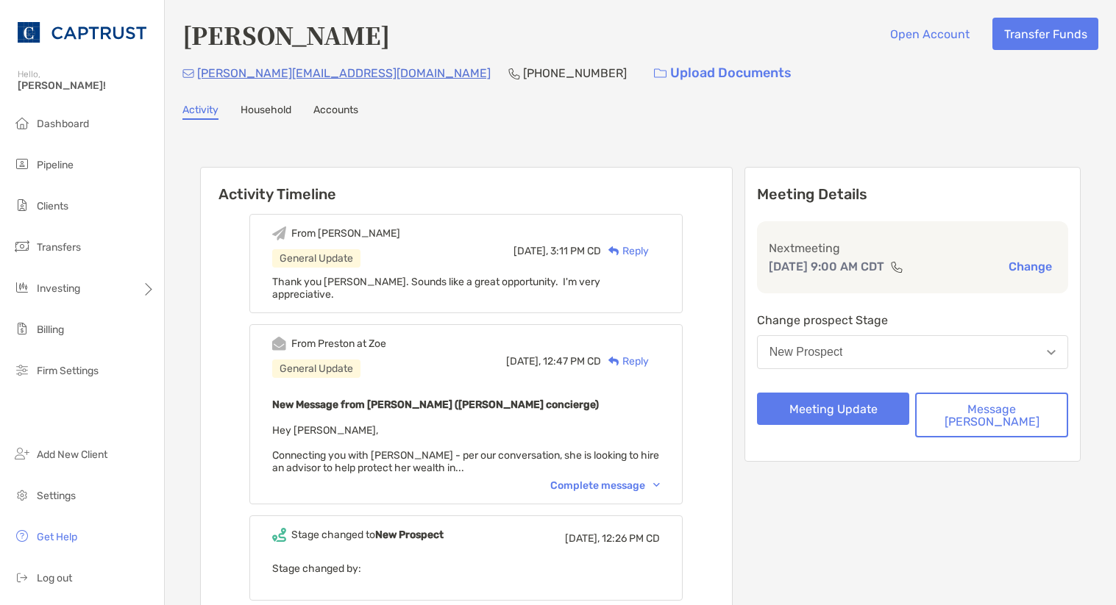 This screenshot has width=1116, height=605. Describe the element at coordinates (22, 454) in the screenshot. I see `img: add_new_client icon` at that location.